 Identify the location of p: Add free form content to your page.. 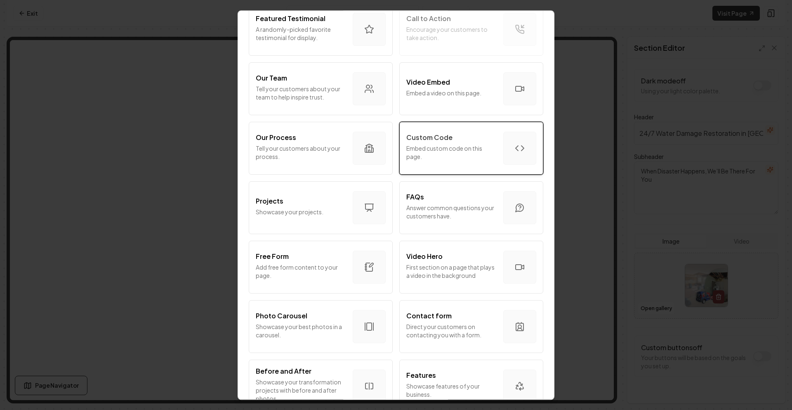
(301, 271).